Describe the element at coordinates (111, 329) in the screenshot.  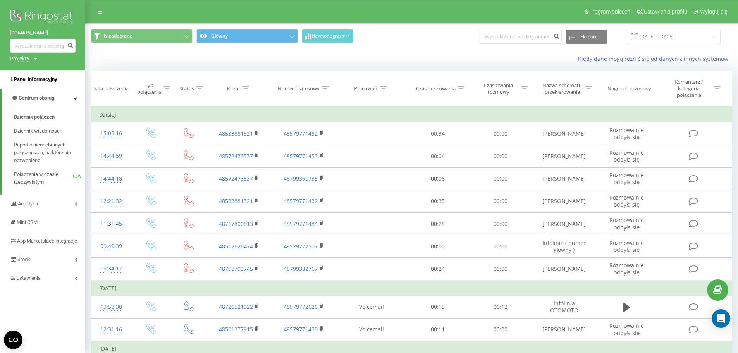
I see `div: 12:31:16` at that location.